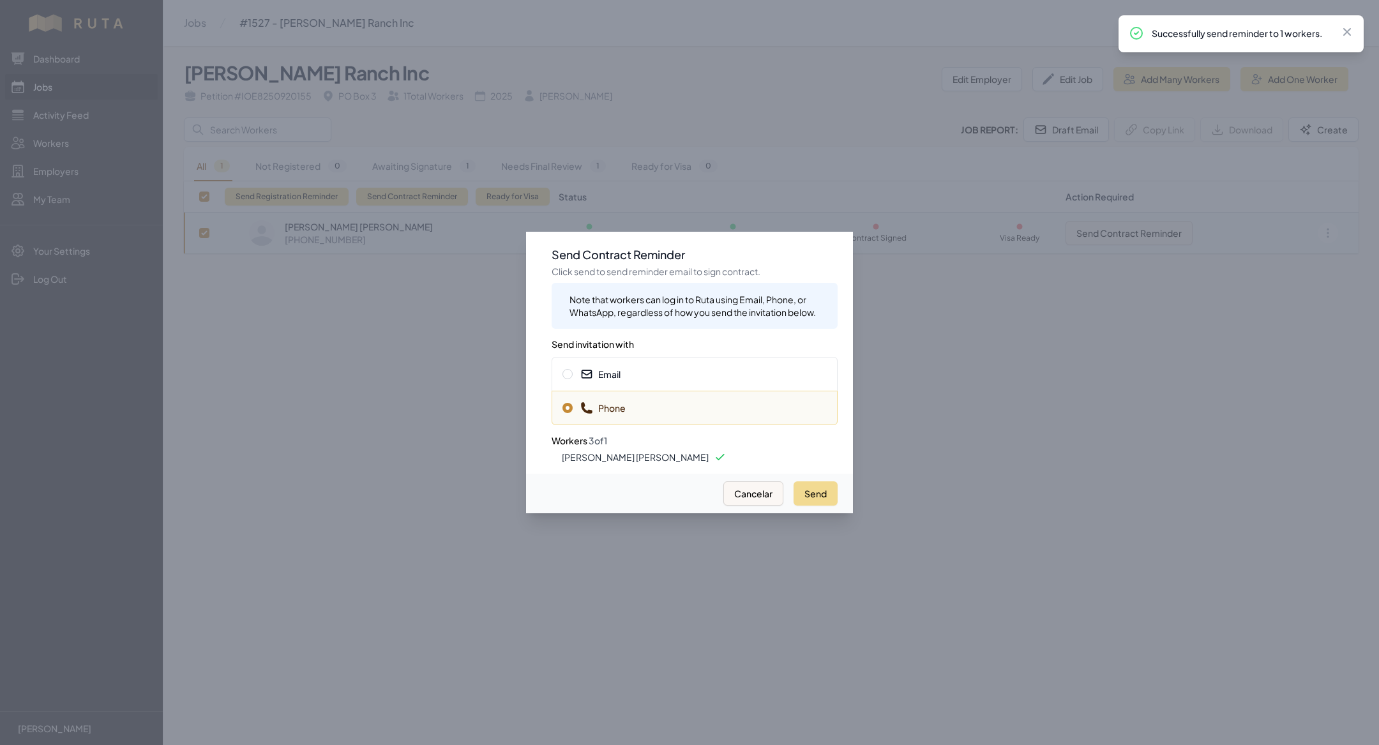  What do you see at coordinates (698, 306) in the screenshot?
I see `div: Note that workers can log in to Ruta using Email, Phone, or WhatsApp, regardless of how you send ...` at bounding box center [698, 306].